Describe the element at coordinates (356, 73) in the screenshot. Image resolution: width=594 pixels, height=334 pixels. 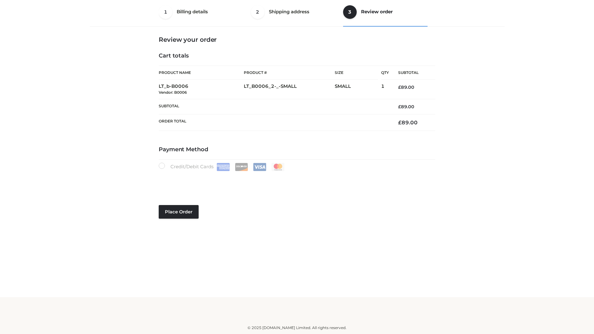
I see `th: Size` at that location.